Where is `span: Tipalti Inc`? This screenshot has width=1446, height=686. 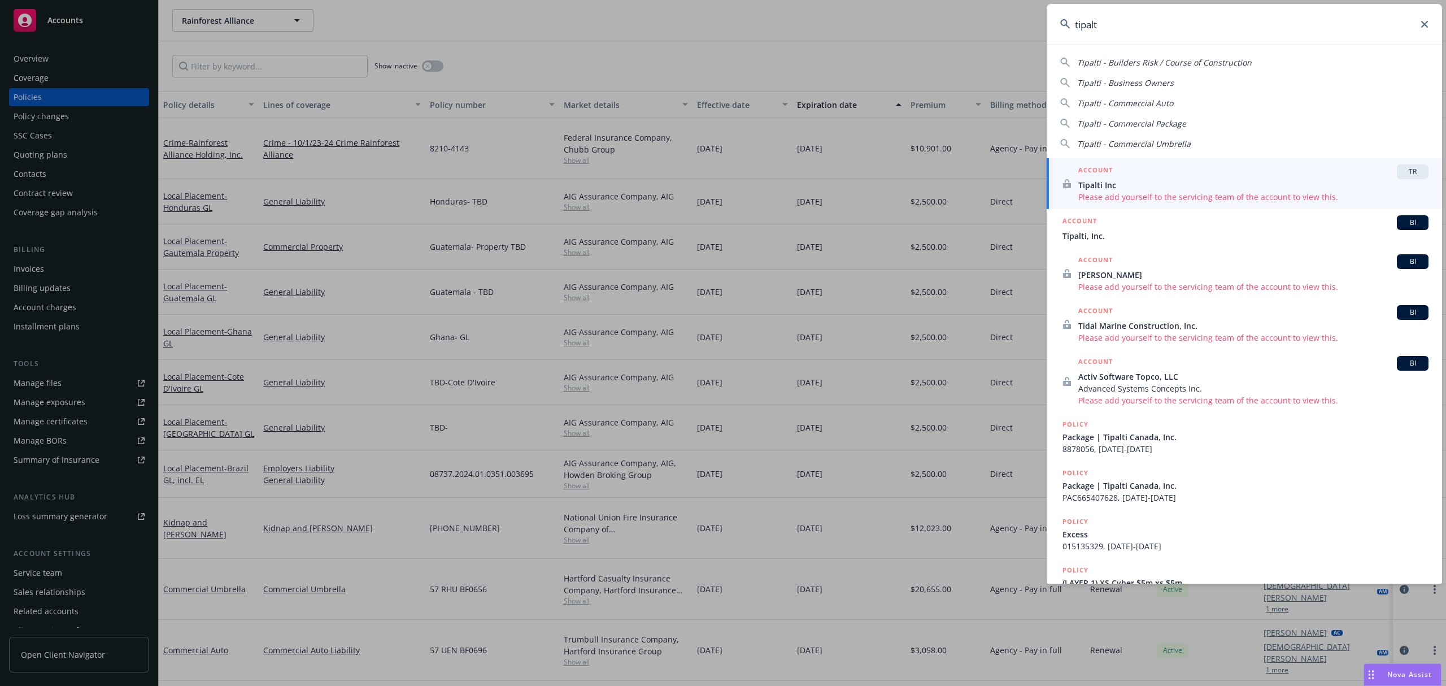 span: Tipalti Inc is located at coordinates (1253, 185).